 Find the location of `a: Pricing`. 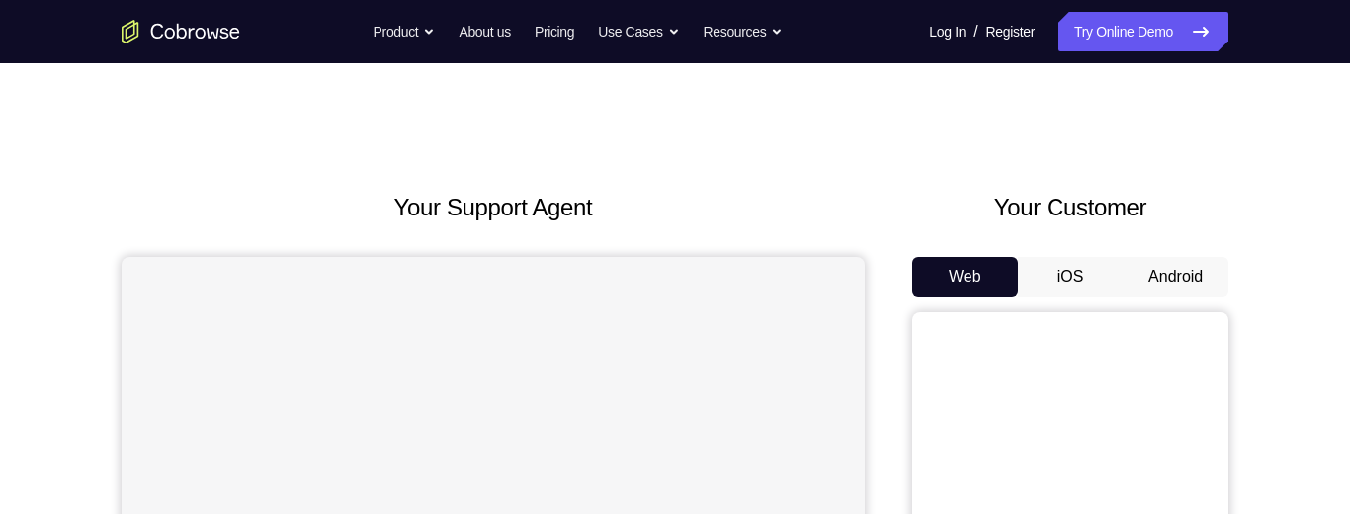

a: Pricing is located at coordinates (554, 32).